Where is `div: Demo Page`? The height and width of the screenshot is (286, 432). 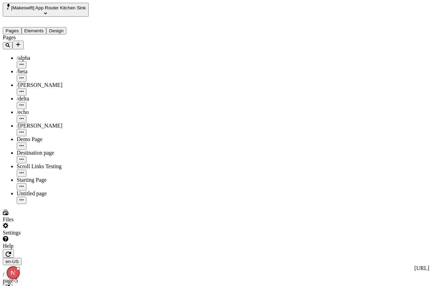 div: Demo Page is located at coordinates (58, 139).